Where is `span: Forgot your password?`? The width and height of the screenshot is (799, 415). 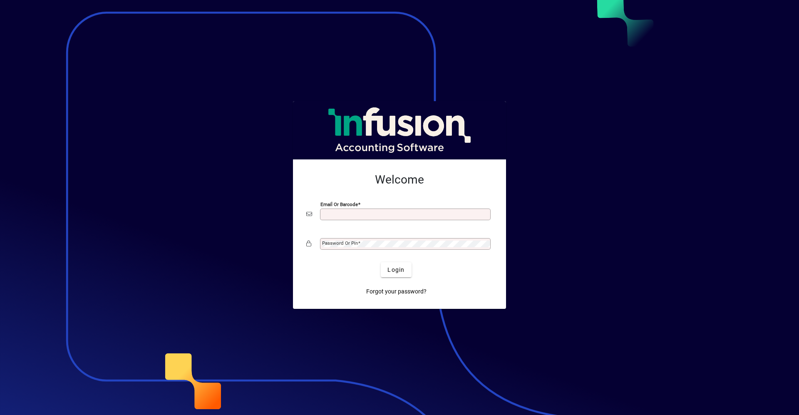 span: Forgot your password? is located at coordinates (396, 291).